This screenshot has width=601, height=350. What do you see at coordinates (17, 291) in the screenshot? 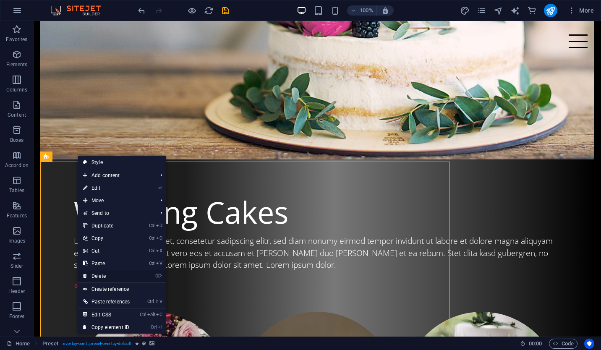
I see `p: Header` at bounding box center [17, 291].